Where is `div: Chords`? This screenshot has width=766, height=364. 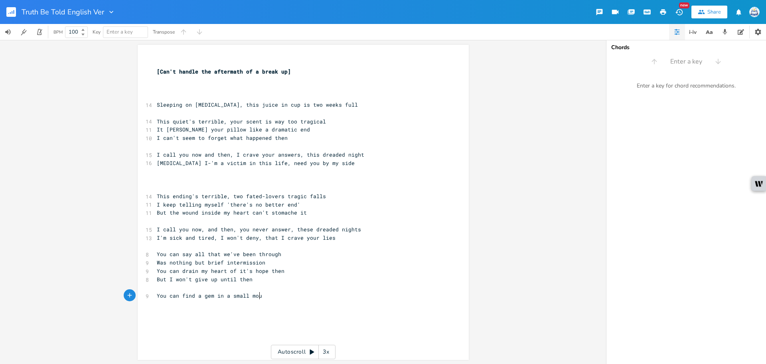 div: Chords is located at coordinates (686, 47).